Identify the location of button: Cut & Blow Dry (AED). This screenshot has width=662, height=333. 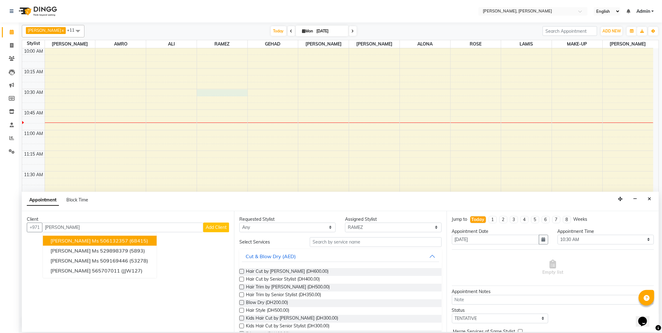
(340, 256).